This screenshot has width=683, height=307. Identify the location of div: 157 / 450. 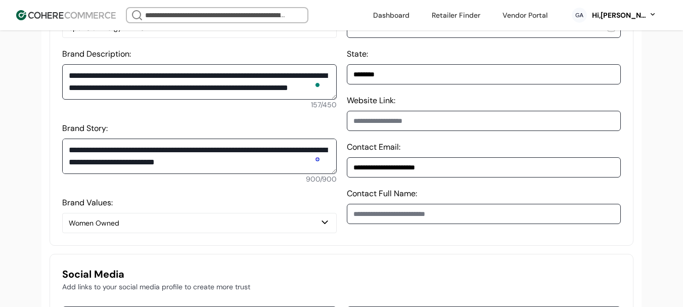
(199, 105).